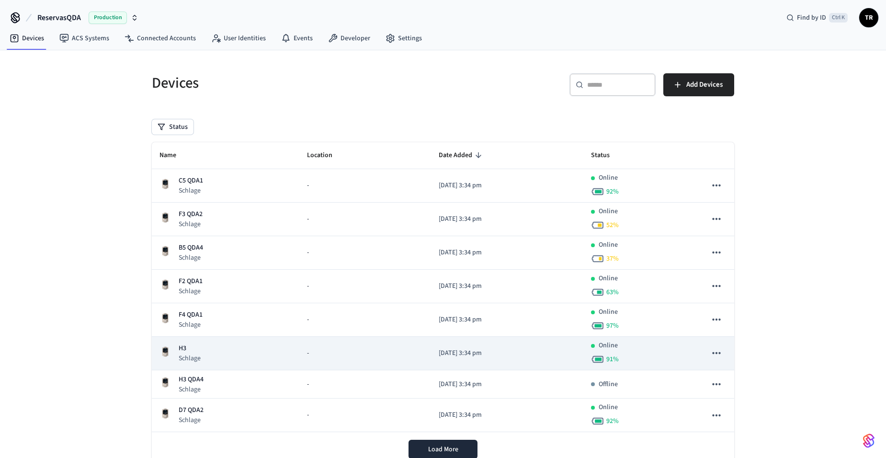 The height and width of the screenshot is (458, 886). I want to click on button: Add Devices, so click(699, 85).